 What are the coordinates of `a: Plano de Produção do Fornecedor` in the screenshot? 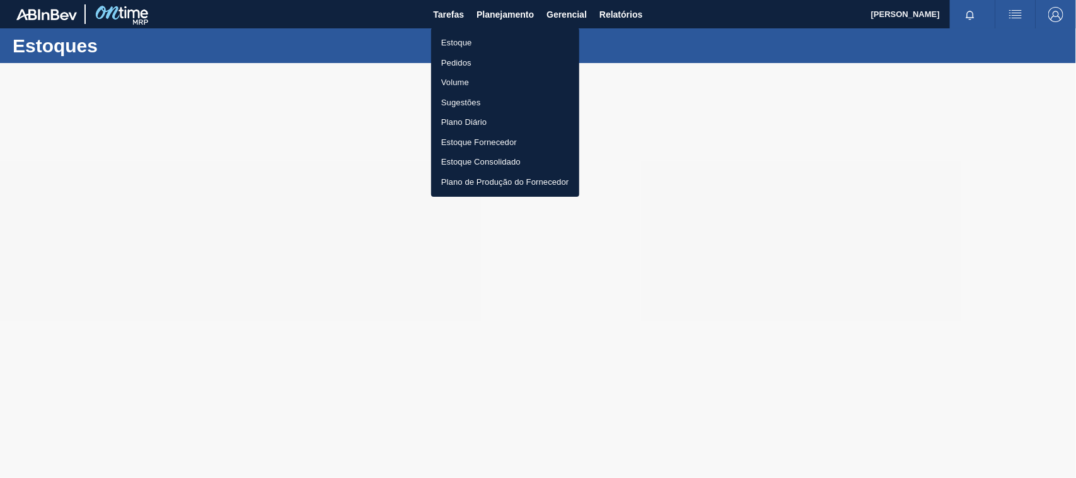 It's located at (505, 182).